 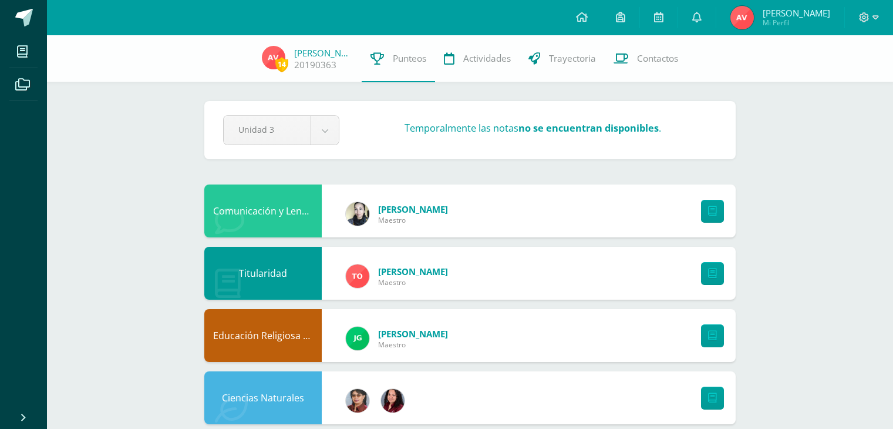 What do you see at coordinates (267, 129) in the screenshot?
I see `span: Unidad 3` at bounding box center [267, 129].